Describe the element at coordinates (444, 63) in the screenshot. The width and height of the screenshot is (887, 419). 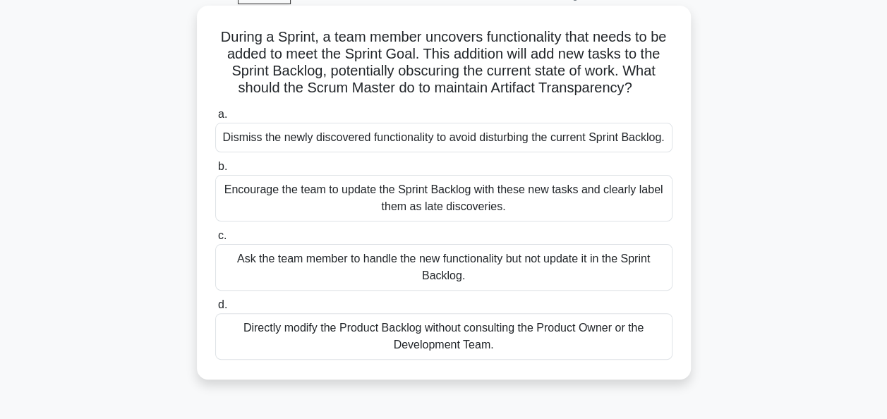
I see `h5: During a Sprint, a team member uncovers functionality that needs to be added to meet the Sprint G...` at that location.